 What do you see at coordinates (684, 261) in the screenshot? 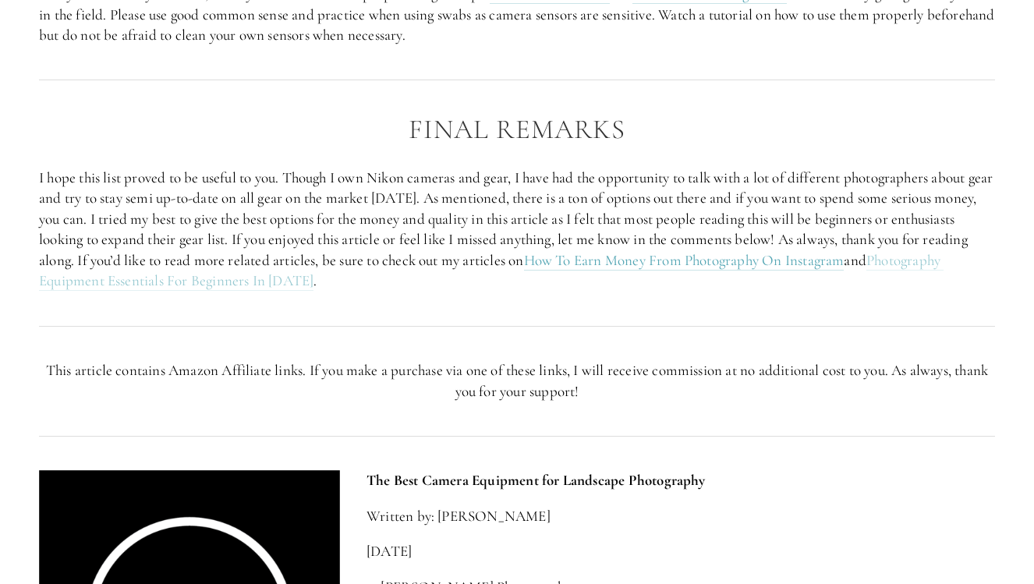
I see `a: How To Earn Money From Photography On Instagram` at bounding box center [684, 261].